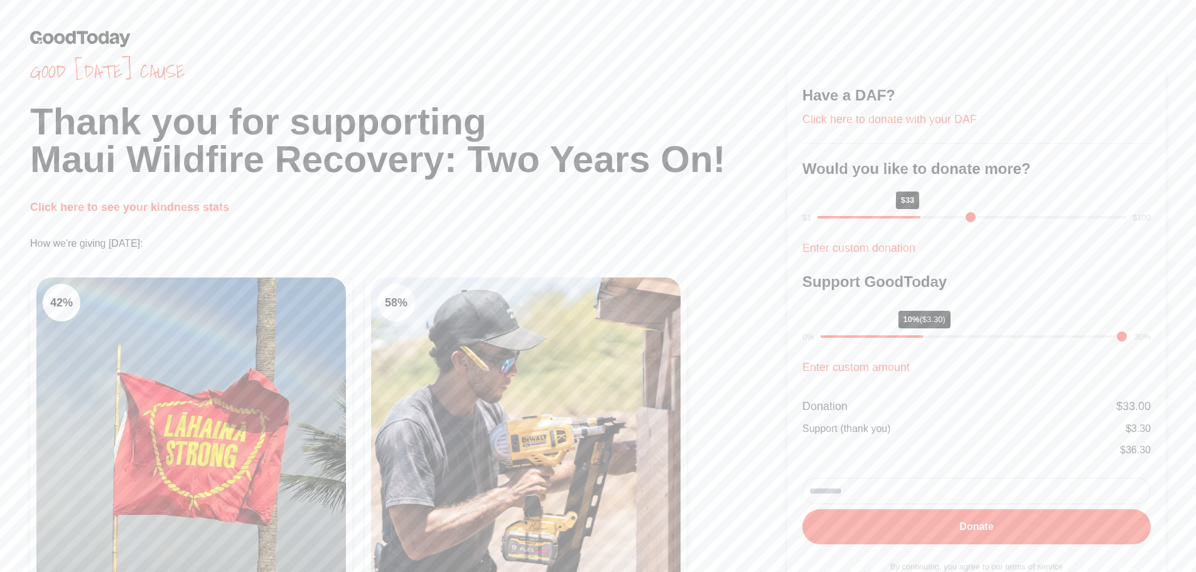 This screenshot has width=1196, height=572. I want to click on div: 58 %, so click(396, 303).